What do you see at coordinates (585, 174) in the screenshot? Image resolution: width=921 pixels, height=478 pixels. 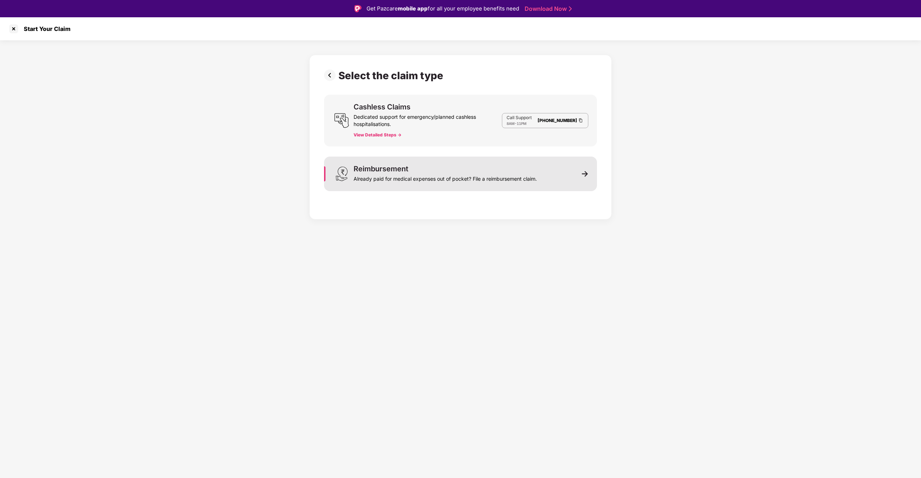 I see `img: svg+xml;base64,PHN2ZyB3aWR0aD0iMTEiIGhlaWdodD0iMTEiIHZpZXdCb3g9IjAgMCAxMSAxMSIgZmlsbD0ibm9uZSIgeG...` at bounding box center [585, 174].